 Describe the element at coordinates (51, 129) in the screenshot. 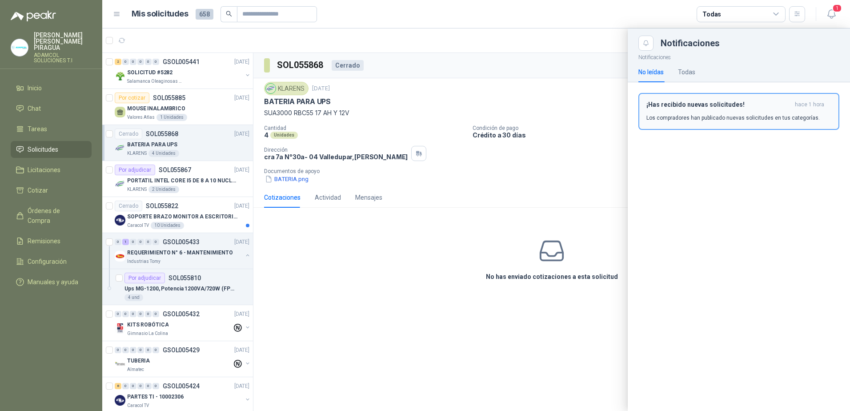

I see `a: Tareas` at that location.